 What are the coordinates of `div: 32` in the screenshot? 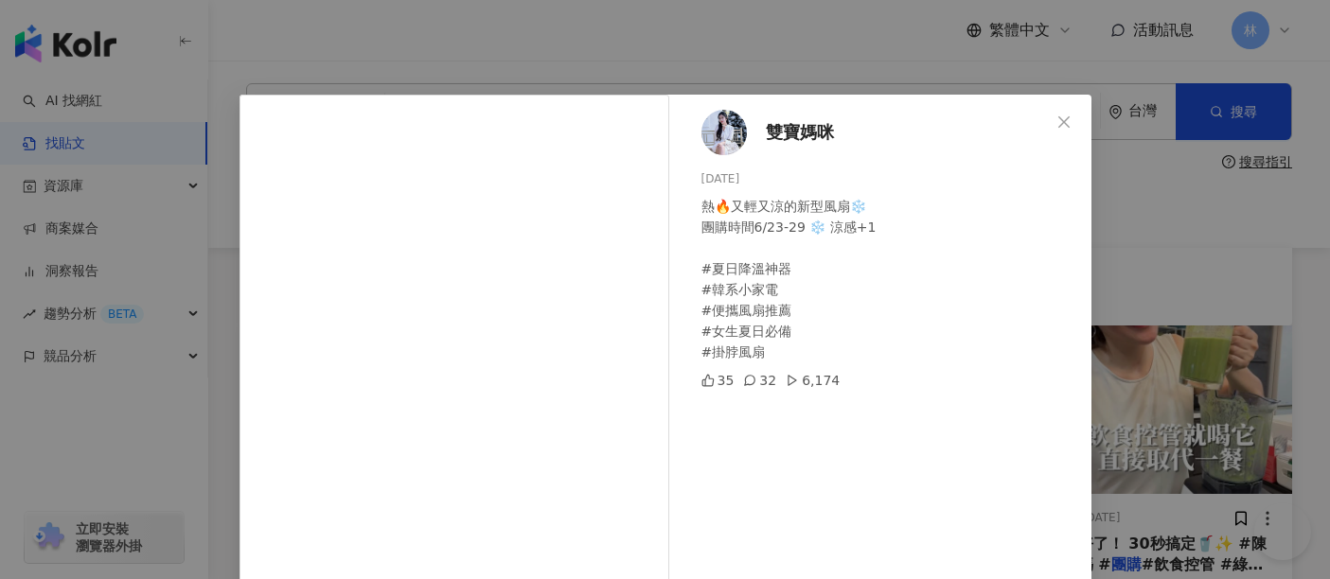 It's located at (759, 381).